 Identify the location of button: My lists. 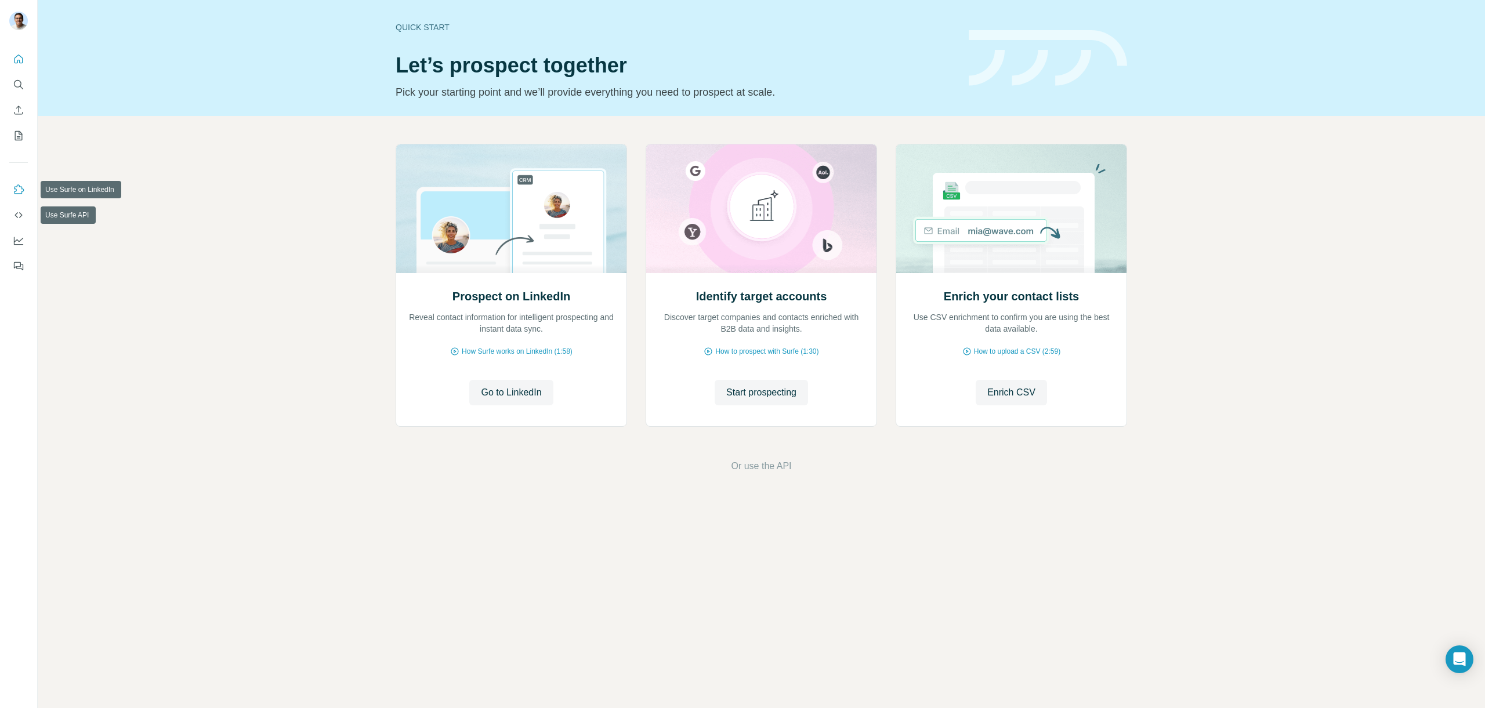
(19, 136).